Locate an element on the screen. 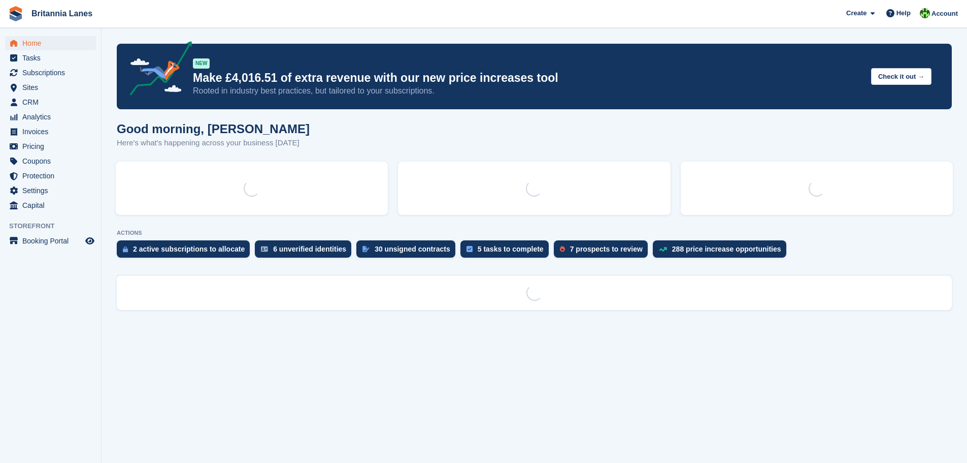 The width and height of the screenshot is (967, 463). a: 6 unverified identities is located at coordinates (306, 251).